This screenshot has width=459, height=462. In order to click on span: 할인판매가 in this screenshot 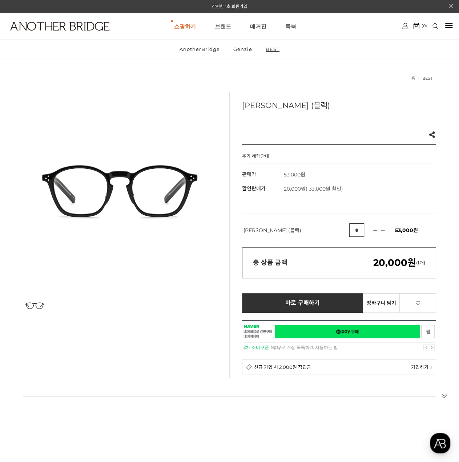, I will do `click(254, 188)`.